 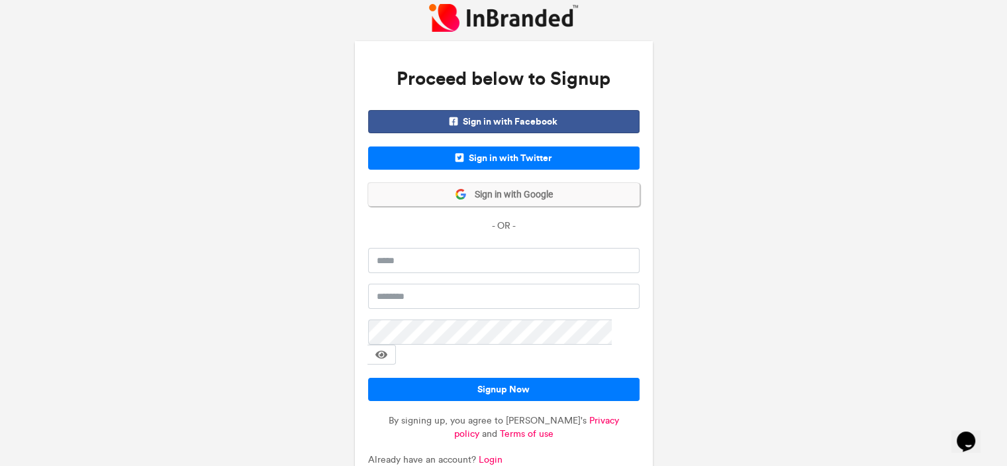 I want to click on span: Sign in with Facebook, so click(x=504, y=121).